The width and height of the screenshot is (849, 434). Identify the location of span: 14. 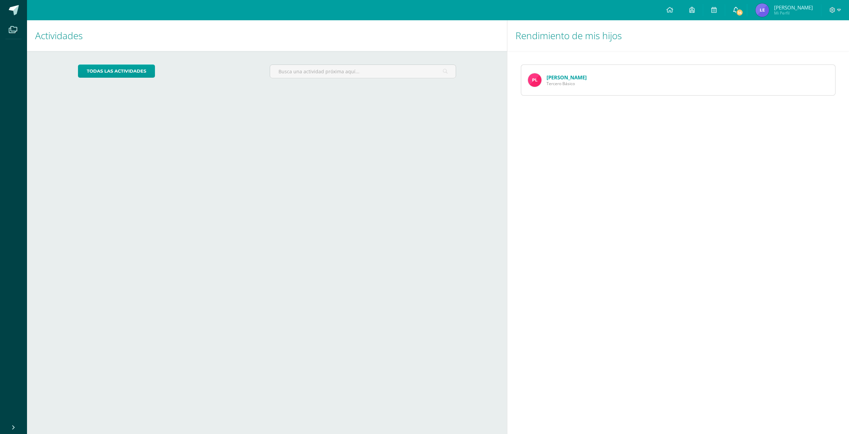
(739, 12).